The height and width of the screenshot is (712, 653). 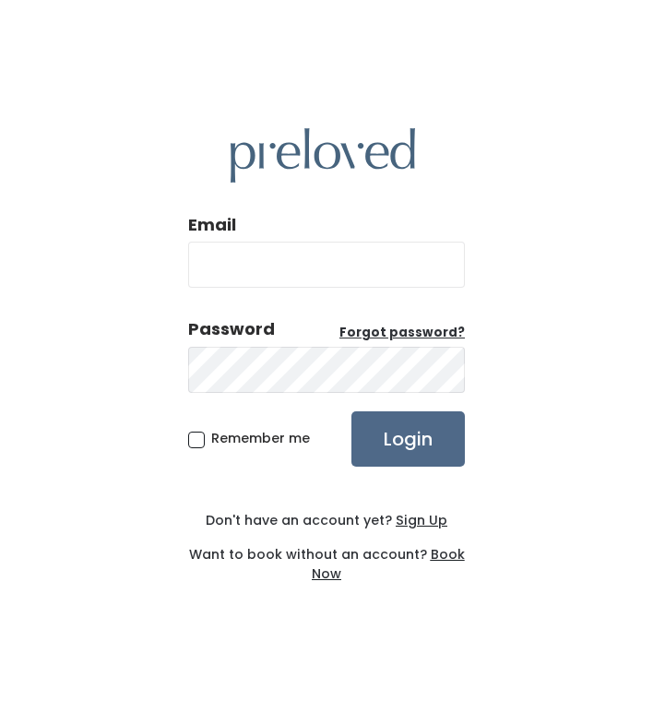 What do you see at coordinates (260, 438) in the screenshot?
I see `span: Remember me` at bounding box center [260, 438].